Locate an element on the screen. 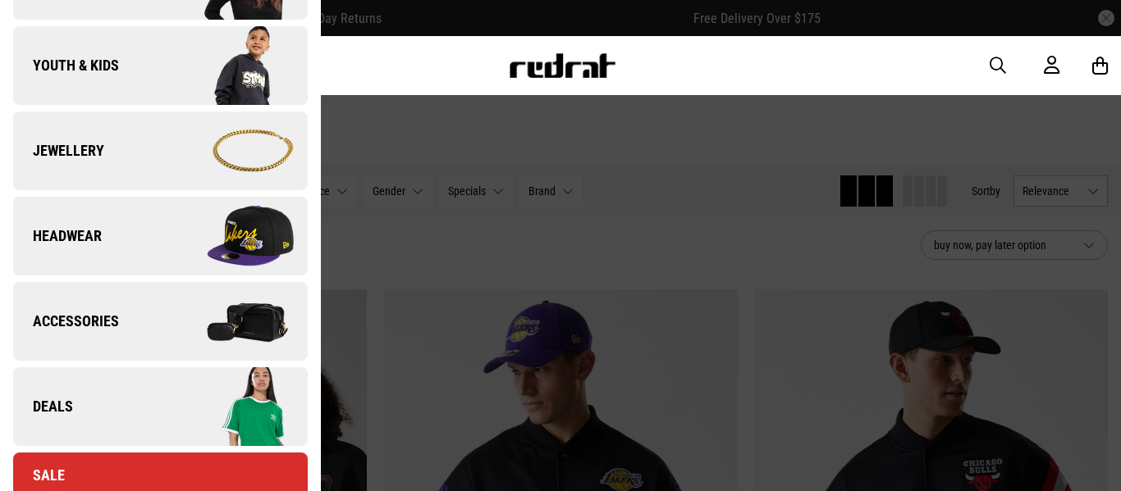 Image resolution: width=1121 pixels, height=491 pixels. a: Accessories Company is located at coordinates (160, 322).